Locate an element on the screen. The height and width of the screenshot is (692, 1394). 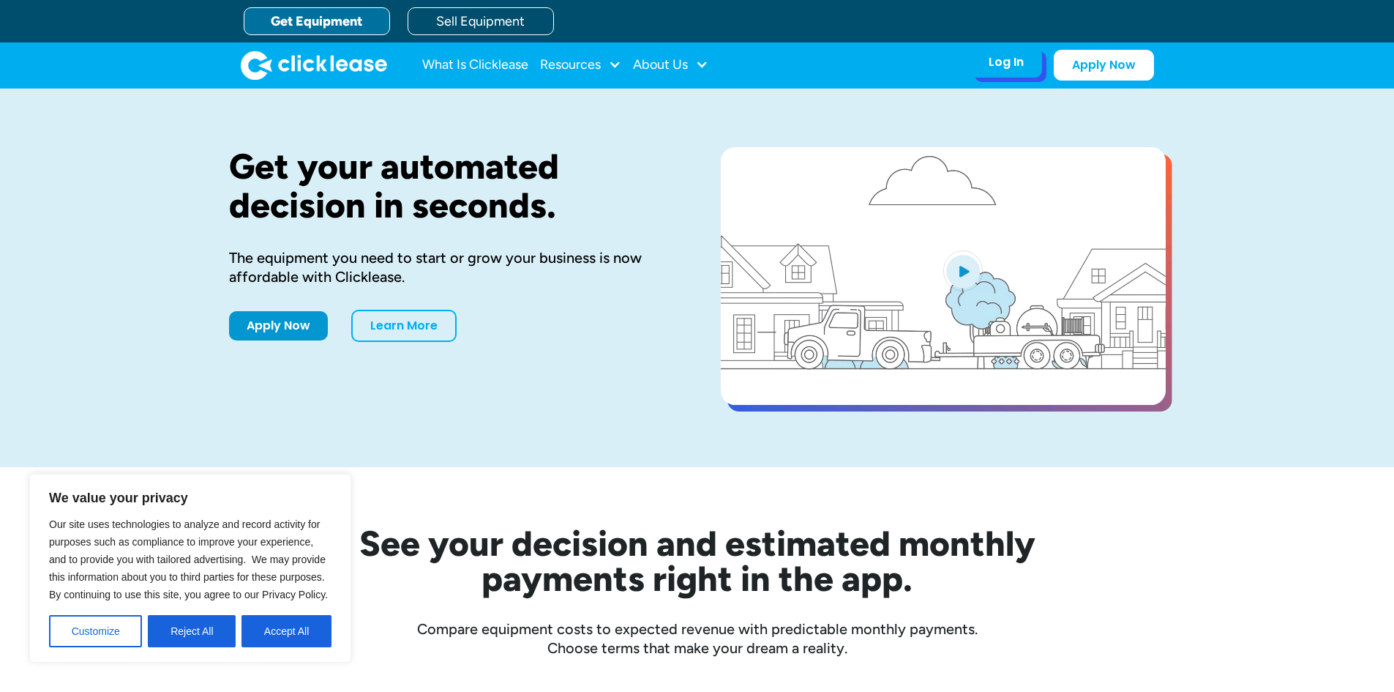
button: Accept All is located at coordinates (286, 631).